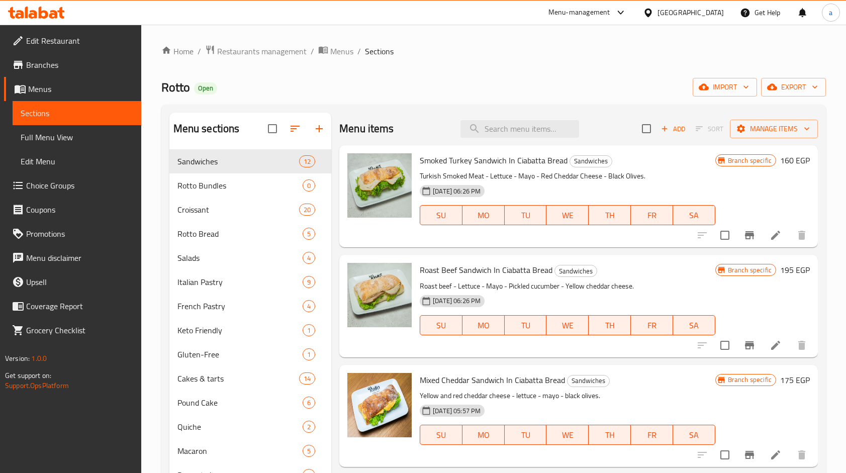  I want to click on button: Manage items, so click(773, 129).